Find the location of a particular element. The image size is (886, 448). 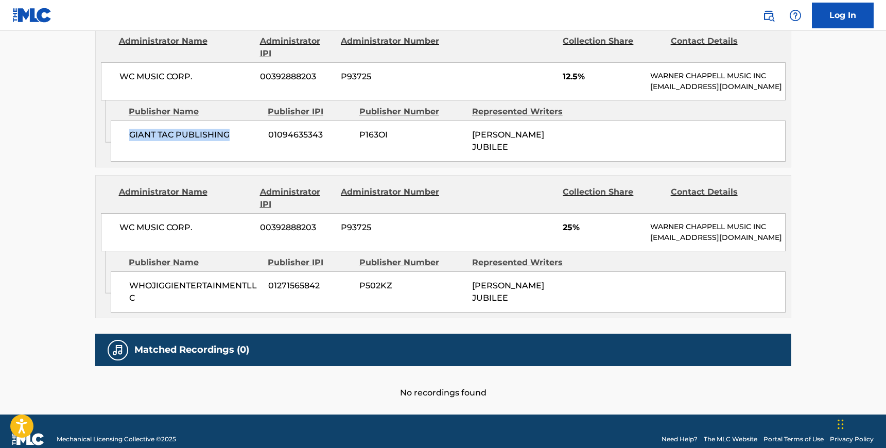

div: No recordings found is located at coordinates (443, 382).